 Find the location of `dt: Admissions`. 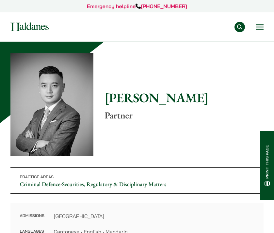

dt: Admissions is located at coordinates (32, 220).